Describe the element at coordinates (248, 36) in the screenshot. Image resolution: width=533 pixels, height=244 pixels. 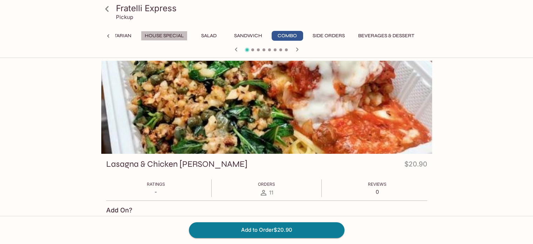
I see `button: Sandwich` at that location.